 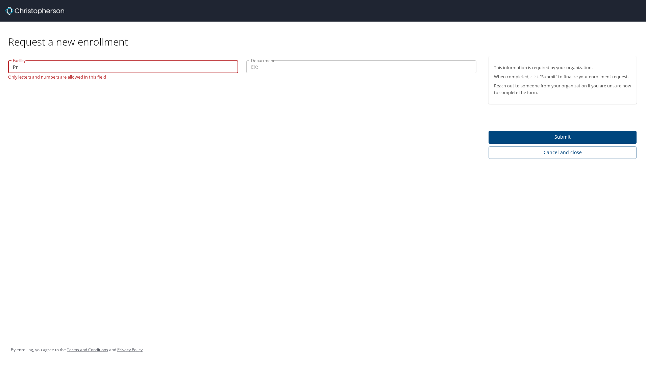 I want to click on p: Reach out to someone from your organization if you are unsure how to complete the form., so click(x=562, y=89).